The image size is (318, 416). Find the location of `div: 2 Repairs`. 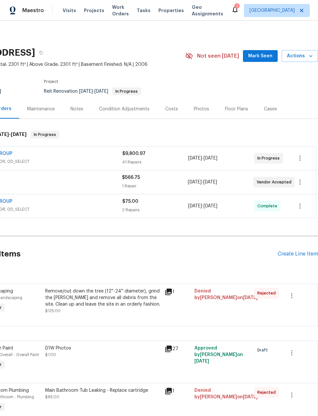

div: 2 Repairs is located at coordinates (155, 210).